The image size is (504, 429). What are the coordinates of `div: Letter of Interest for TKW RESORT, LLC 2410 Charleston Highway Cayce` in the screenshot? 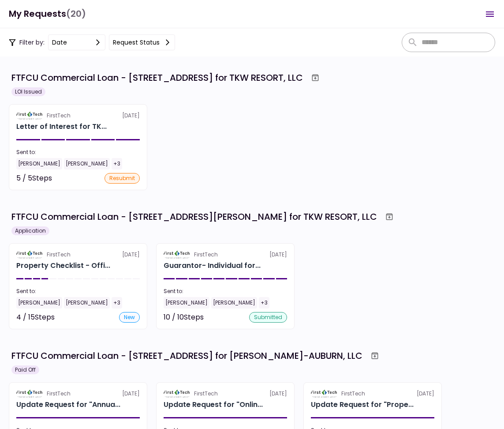 It's located at (61, 127).